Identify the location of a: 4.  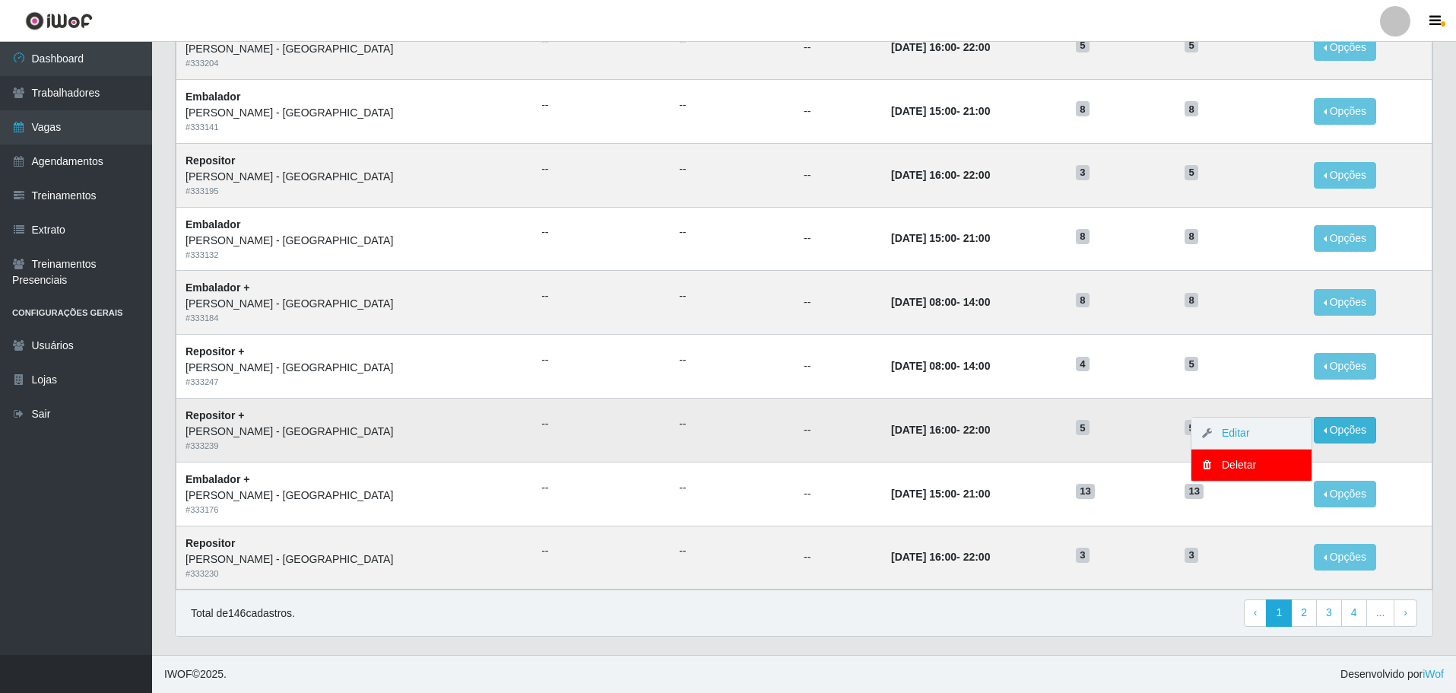
(1354, 613).